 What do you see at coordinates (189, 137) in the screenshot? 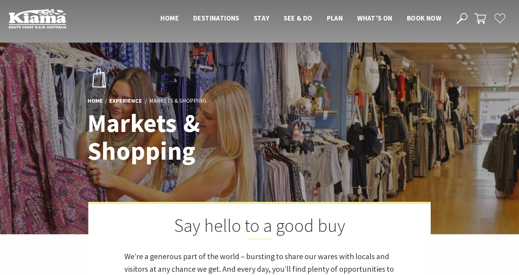
I see `h1: Markets & Shopping` at bounding box center [189, 137].